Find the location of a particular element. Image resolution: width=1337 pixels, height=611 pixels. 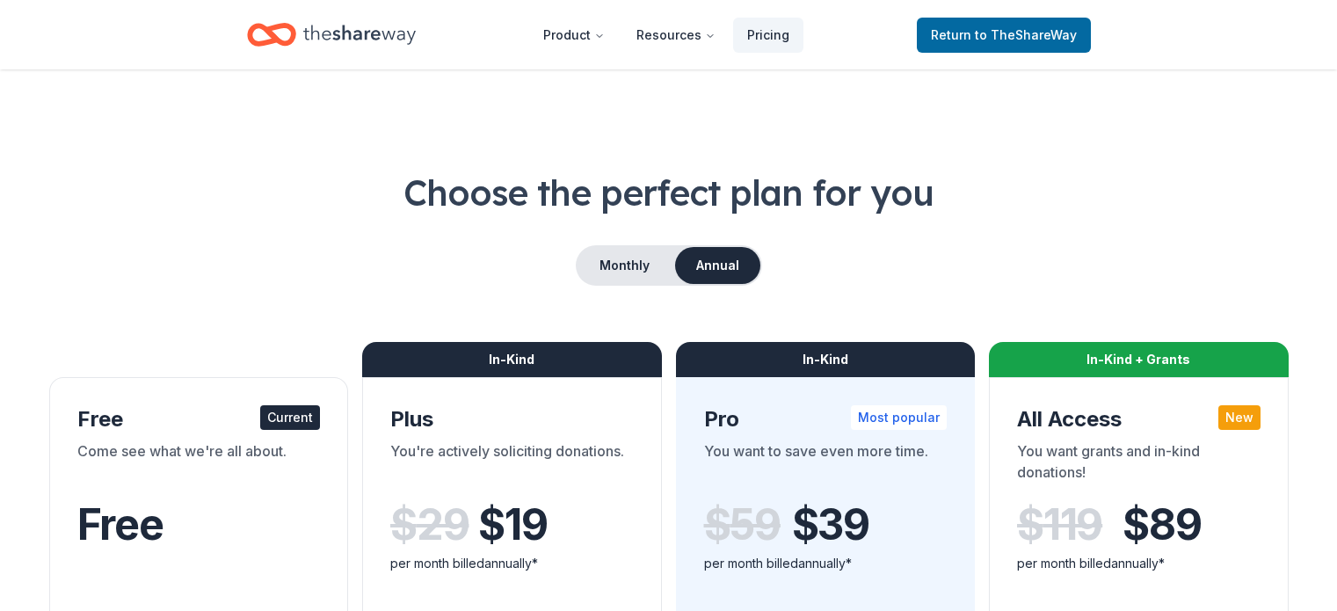

div: Come see what we're all about. is located at coordinates (199, 465).